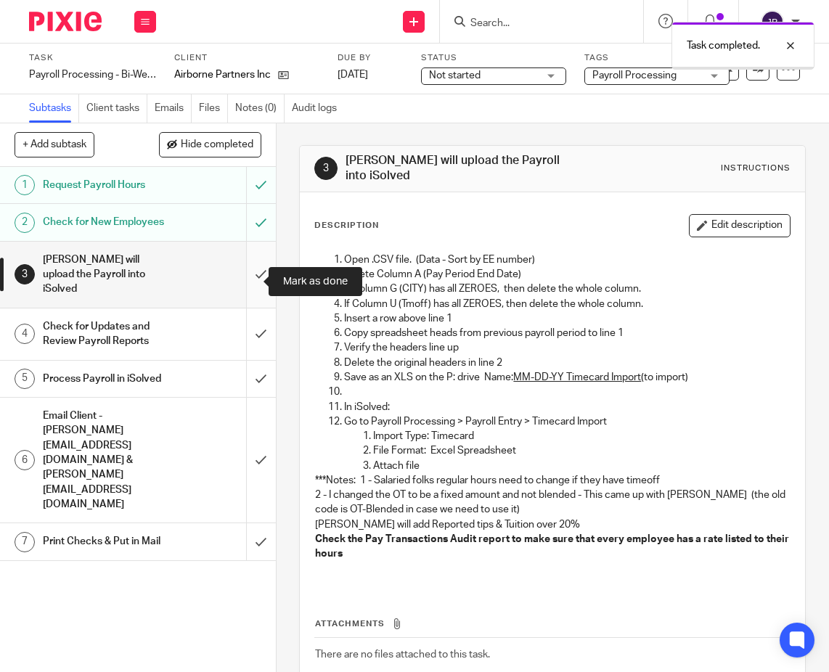  Describe the element at coordinates (25, 379) in the screenshot. I see `div: 5` at that location.